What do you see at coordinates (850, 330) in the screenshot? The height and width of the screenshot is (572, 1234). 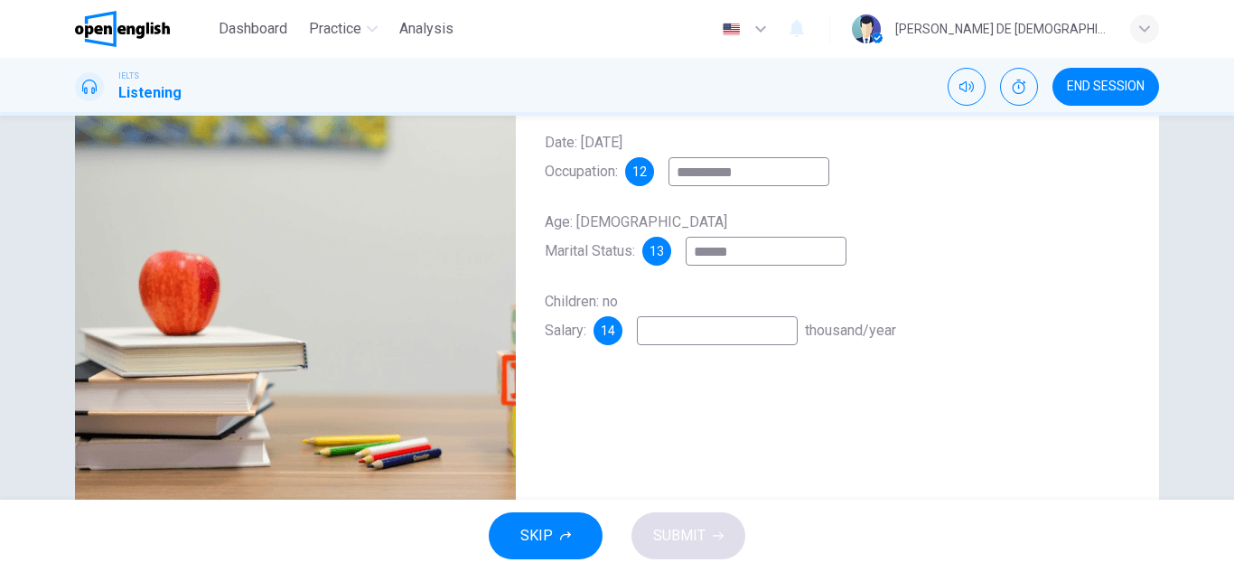 I see `span: thousand/year` at bounding box center [850, 330].